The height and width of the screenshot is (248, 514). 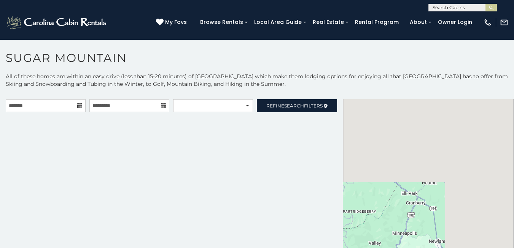 What do you see at coordinates (297, 106) in the screenshot?
I see `a: RefineSearchFilters` at bounding box center [297, 106].